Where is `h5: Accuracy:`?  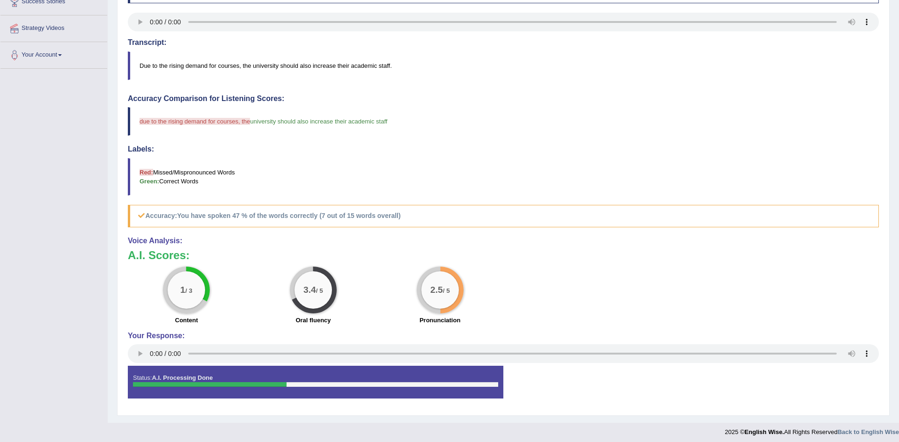
h5: Accuracy: is located at coordinates (503, 216).